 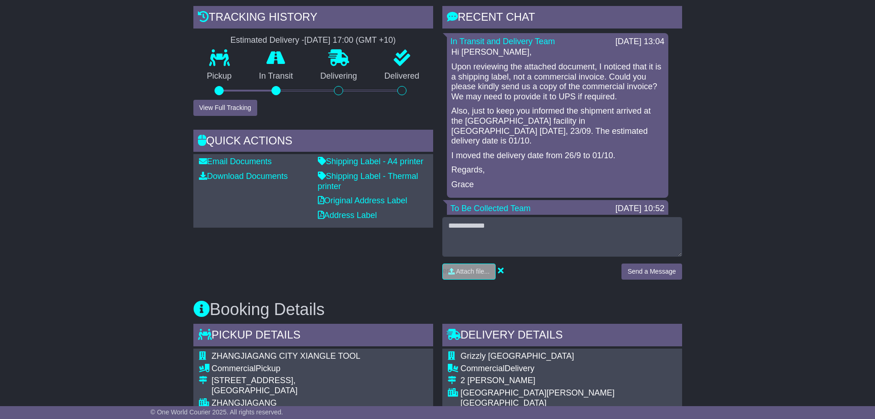 What do you see at coordinates (313, 336) in the screenshot?
I see `div: Pickup Details` at bounding box center [313, 336].